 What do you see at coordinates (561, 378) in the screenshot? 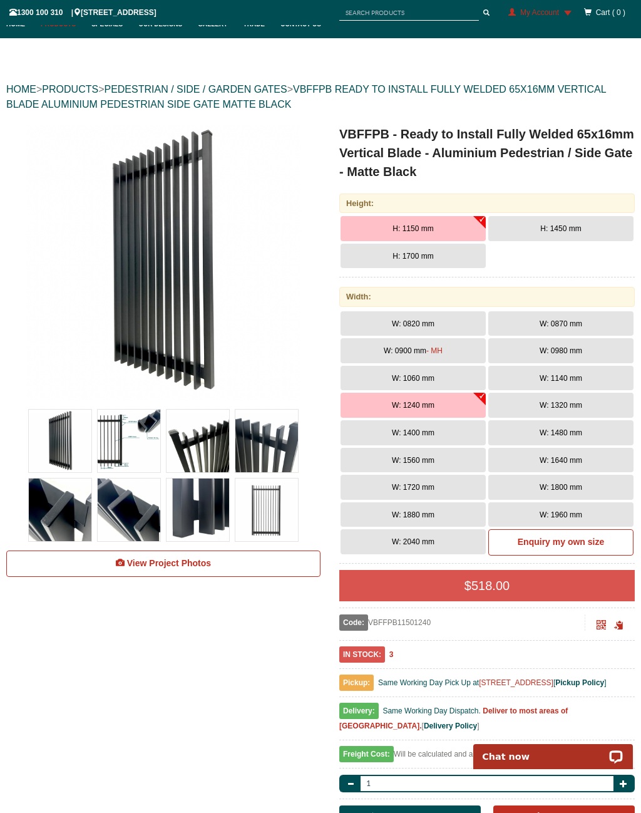
I see `span: W: 1140 mm` at bounding box center [561, 378].